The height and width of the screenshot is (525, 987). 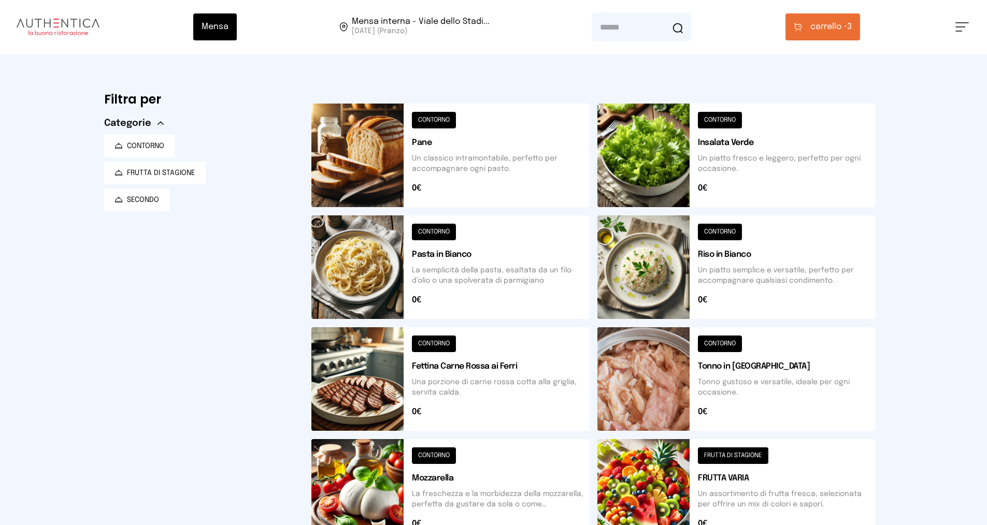 I want to click on span: CONTORNO, so click(x=146, y=146).